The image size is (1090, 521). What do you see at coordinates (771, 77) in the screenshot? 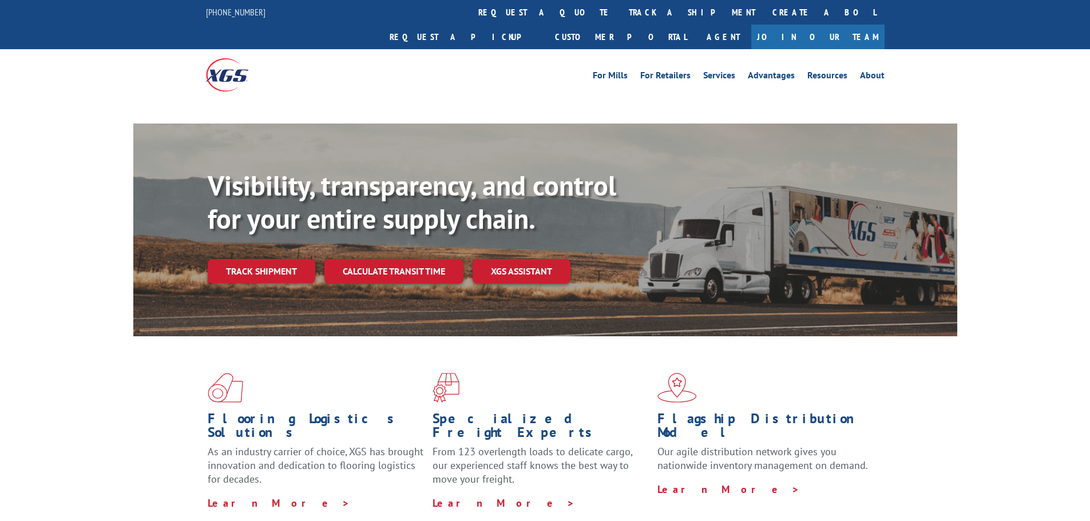
I see `a: Advantages` at bounding box center [771, 77].